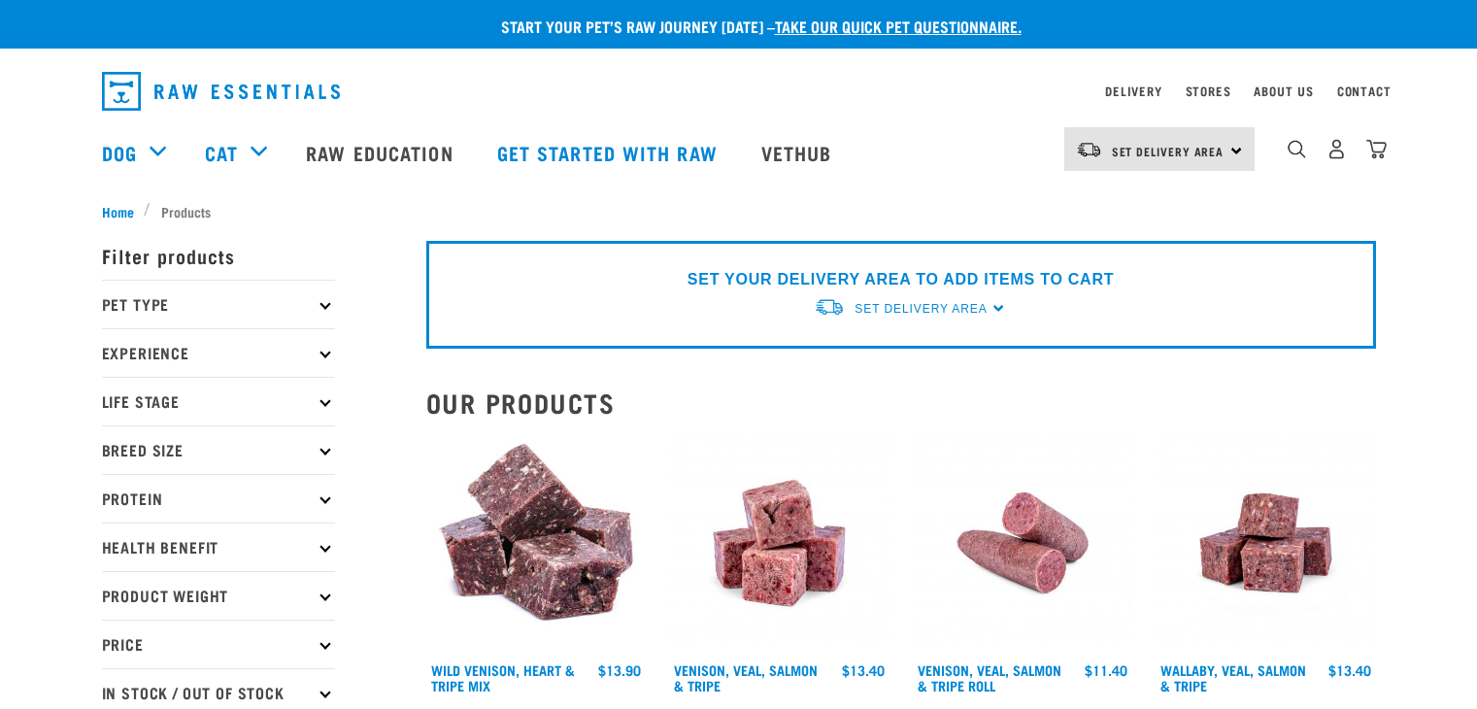  I want to click on img: home-icon@2x.png, so click(1376, 149).